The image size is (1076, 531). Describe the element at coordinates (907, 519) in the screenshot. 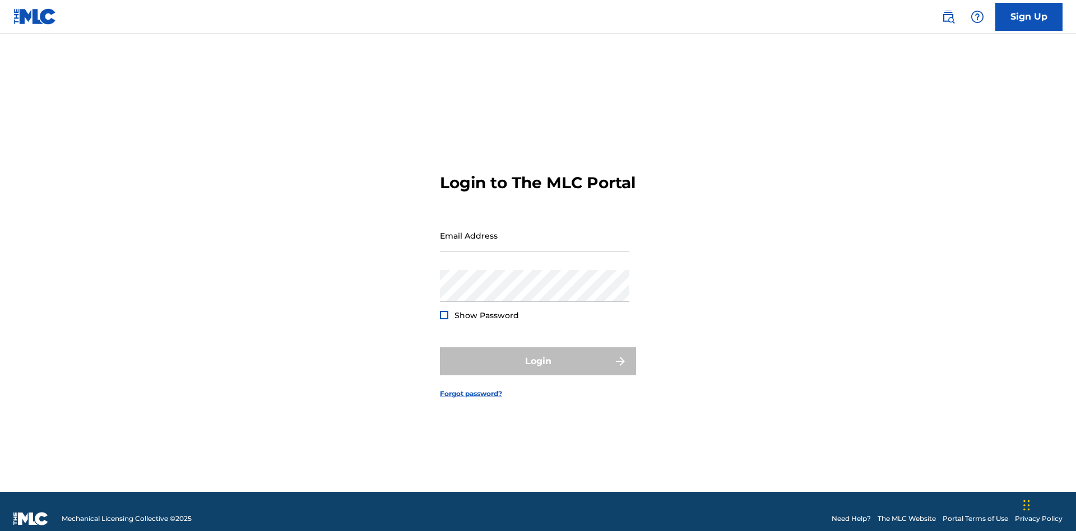

I see `a: The MLC Website` at that location.